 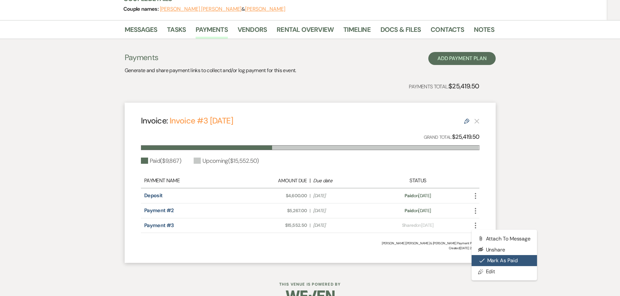 What do you see at coordinates (417, 181) in the screenshot?
I see `div: Status` at bounding box center [417, 181].